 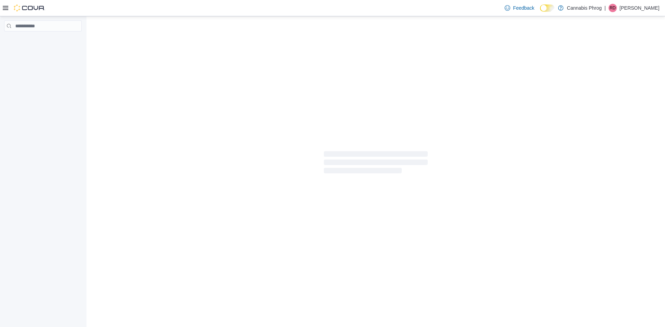 What do you see at coordinates (584, 8) in the screenshot?
I see `p: Cannabis Phrog` at bounding box center [584, 8].